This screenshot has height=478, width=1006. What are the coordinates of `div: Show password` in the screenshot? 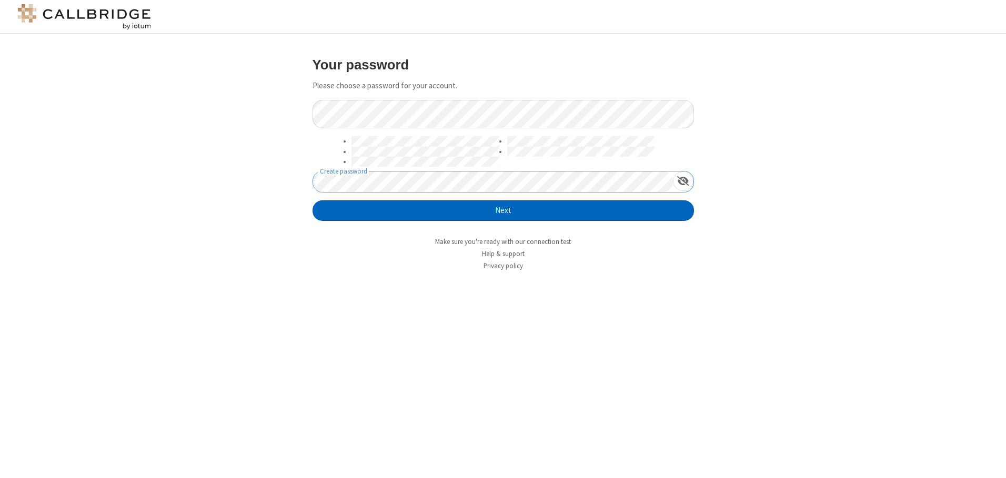 It's located at (683, 181).